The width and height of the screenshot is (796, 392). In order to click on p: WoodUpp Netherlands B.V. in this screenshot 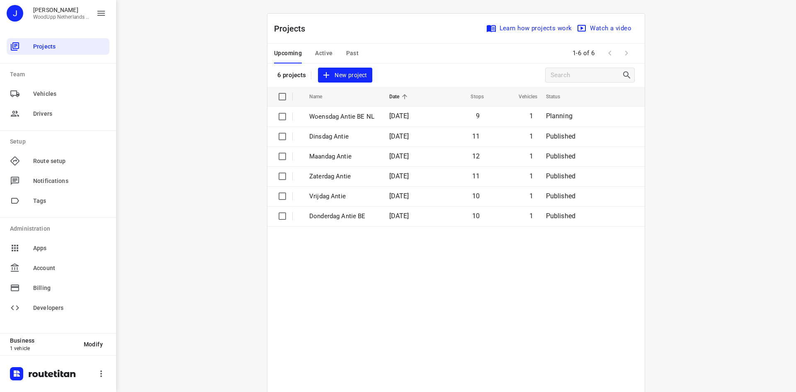, I will do `click(61, 17)`.